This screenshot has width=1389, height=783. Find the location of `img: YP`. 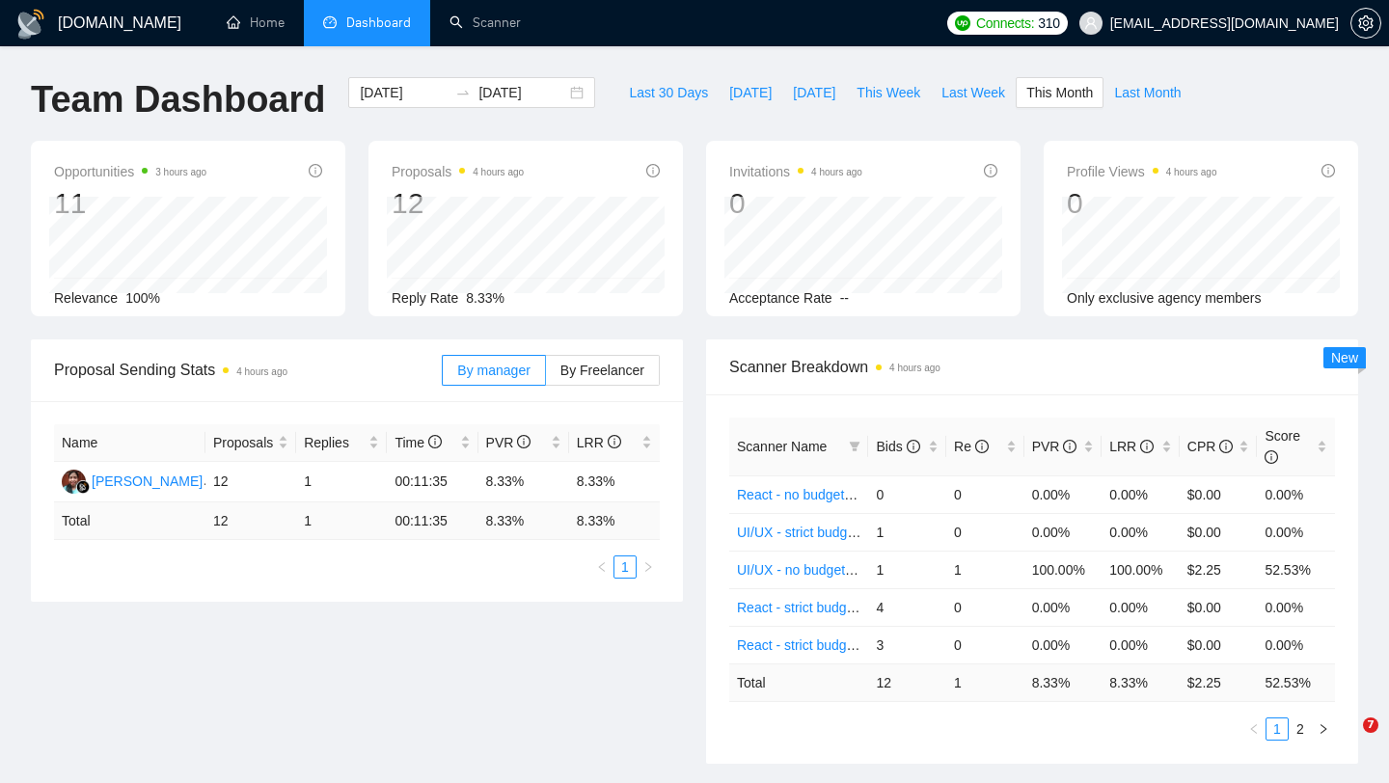

img: YP is located at coordinates (73, 481).